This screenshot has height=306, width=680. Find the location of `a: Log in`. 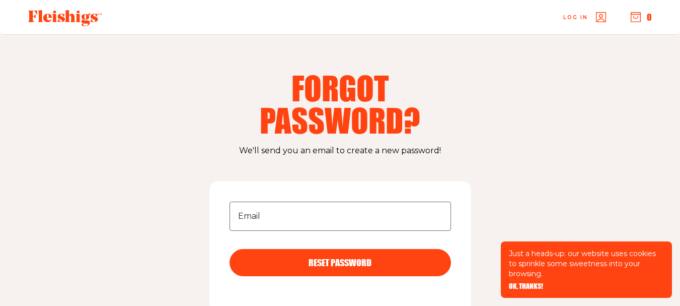

a: Log in is located at coordinates (585, 17).